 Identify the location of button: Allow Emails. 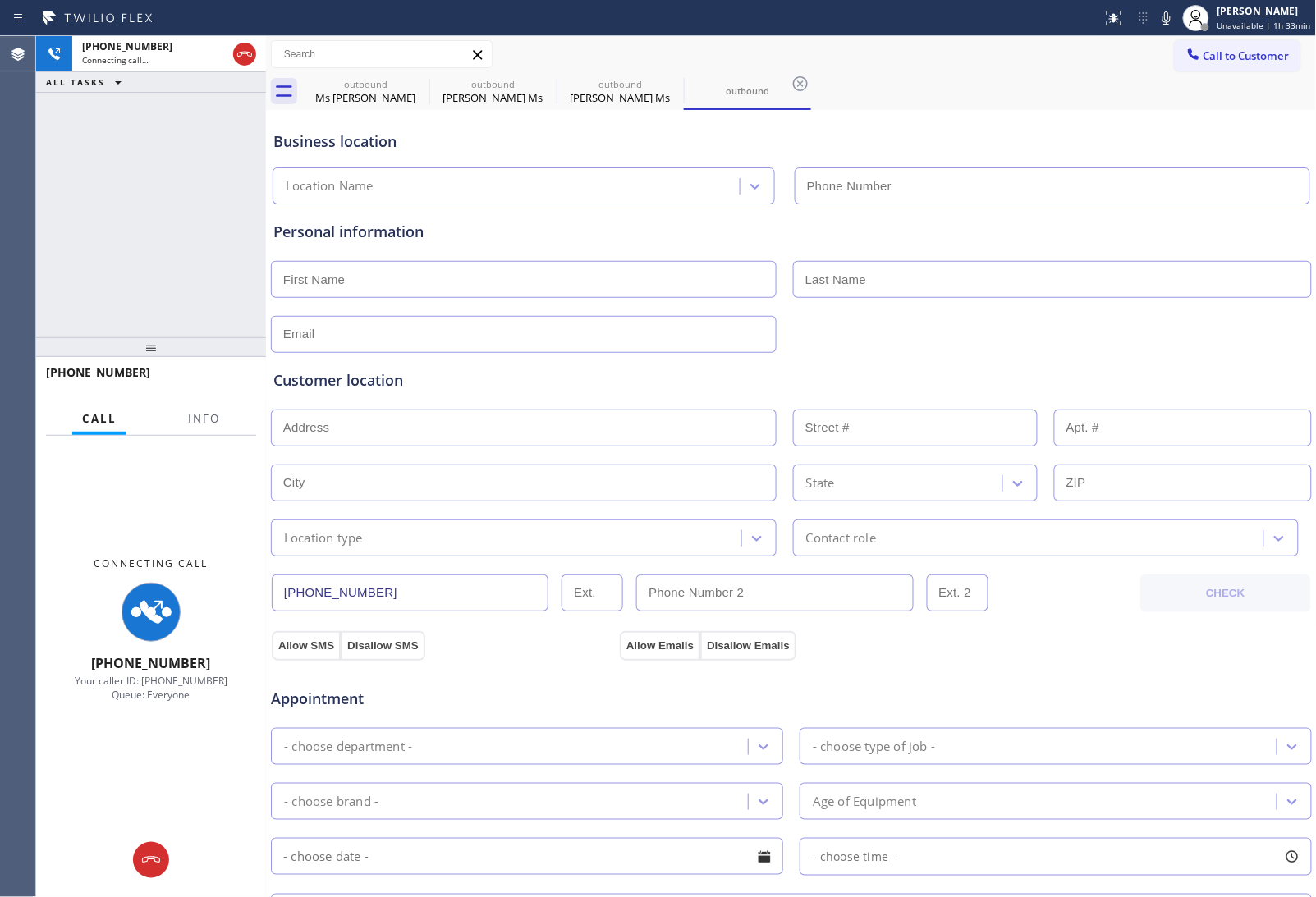
(660, 646).